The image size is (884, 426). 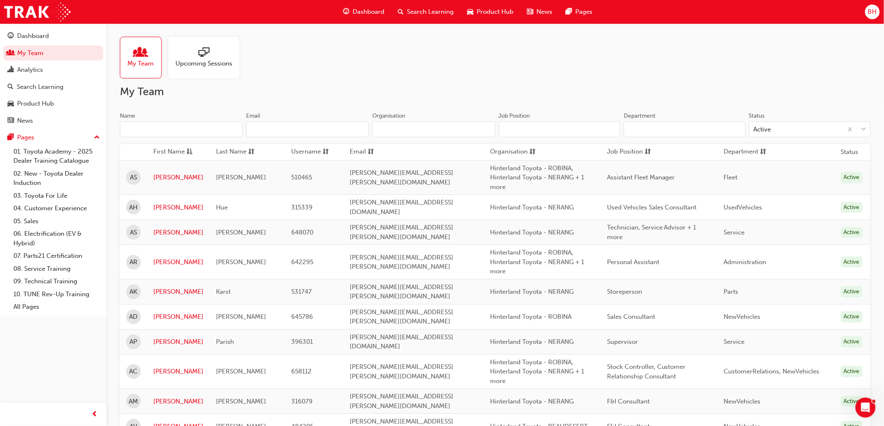 I want to click on span: Email, so click(x=357, y=152).